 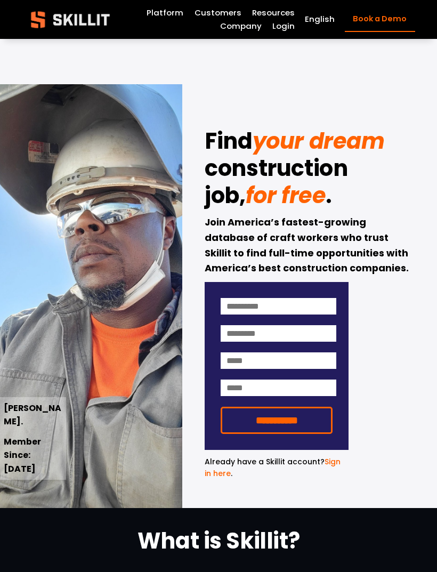 What do you see at coordinates (219, 541) in the screenshot?
I see `strong: What is Skillit?` at bounding box center [219, 541].